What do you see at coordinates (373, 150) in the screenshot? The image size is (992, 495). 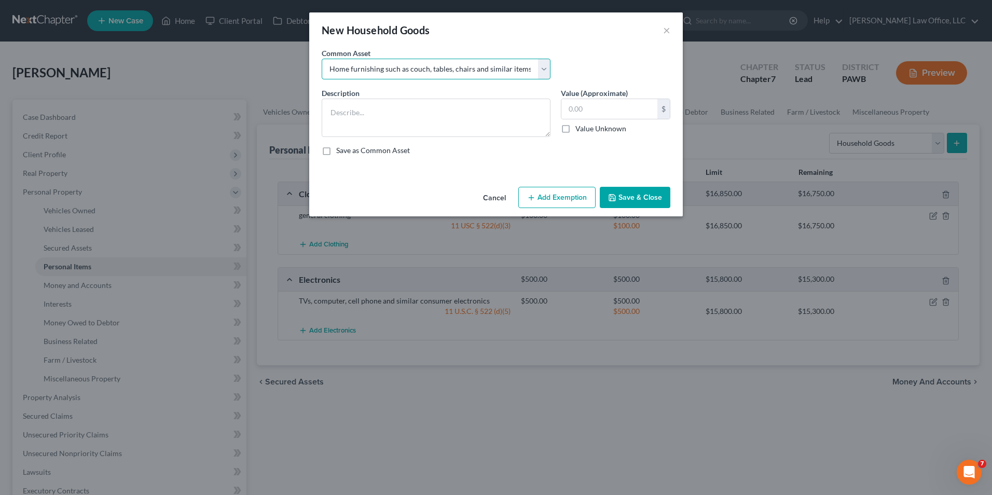 I see `label: Save as Common Asset` at bounding box center [373, 150].